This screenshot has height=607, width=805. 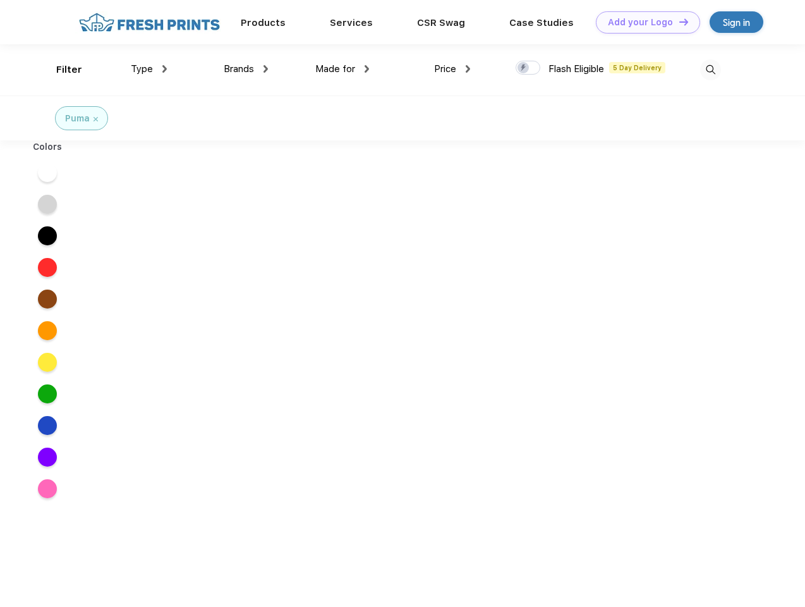 What do you see at coordinates (637, 68) in the screenshot?
I see `span: 5 Day Delivery` at bounding box center [637, 68].